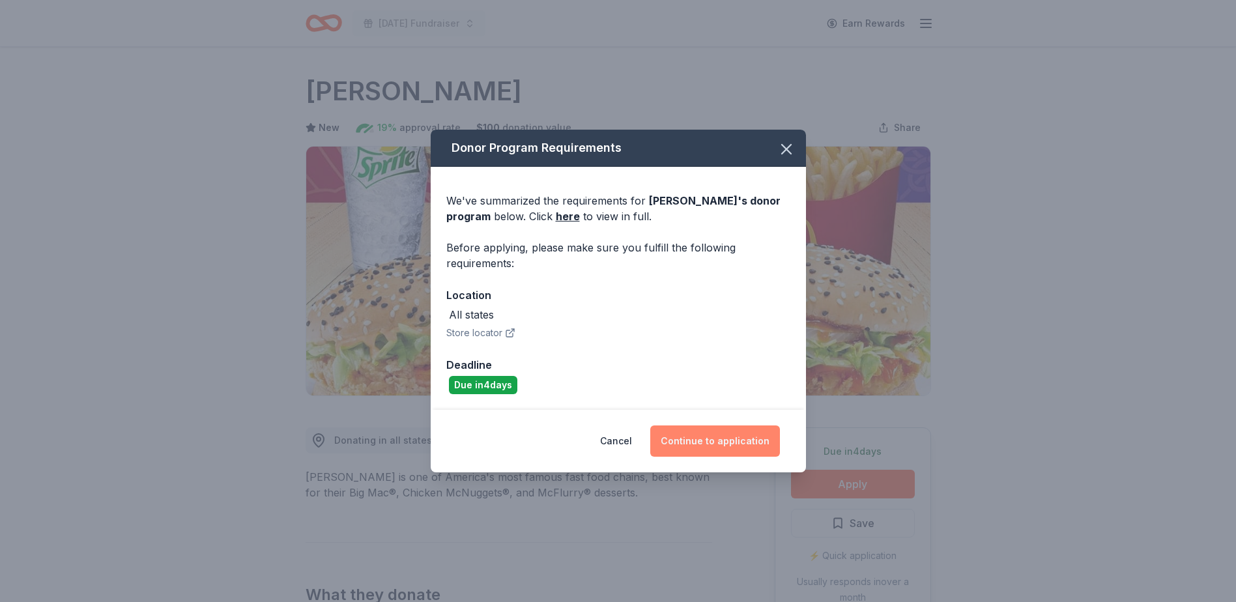 The image size is (1236, 602). What do you see at coordinates (618, 295) in the screenshot?
I see `div: Location` at bounding box center [618, 295].